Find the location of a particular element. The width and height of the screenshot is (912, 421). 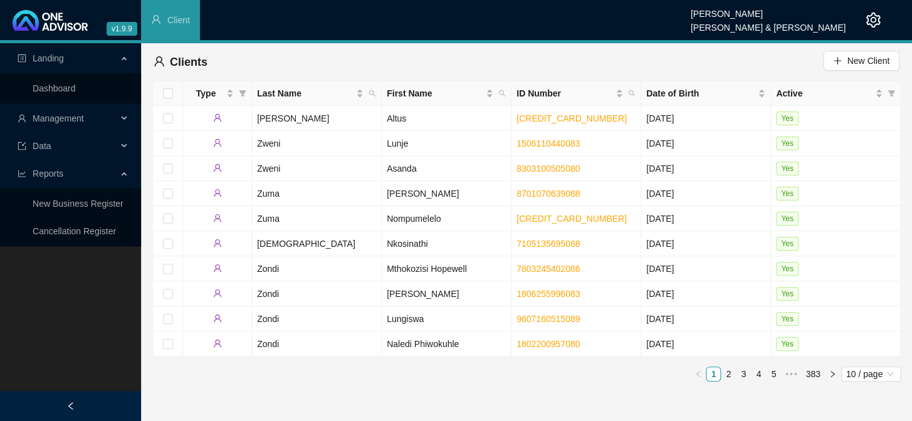

li: 1 is located at coordinates (713, 374).